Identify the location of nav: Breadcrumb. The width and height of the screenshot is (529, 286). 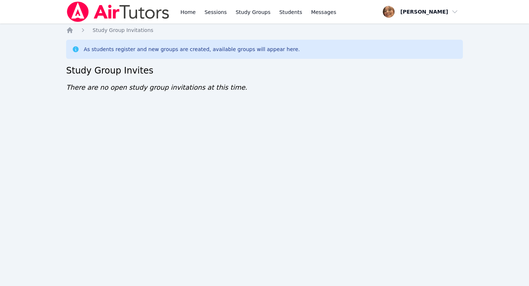
(264, 30).